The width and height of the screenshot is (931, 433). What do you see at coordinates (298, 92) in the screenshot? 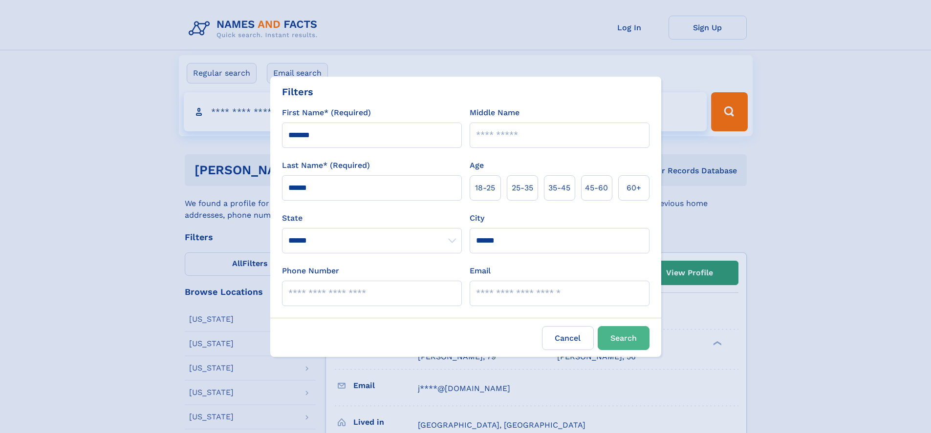
I see `div: Filters` at bounding box center [298, 92].